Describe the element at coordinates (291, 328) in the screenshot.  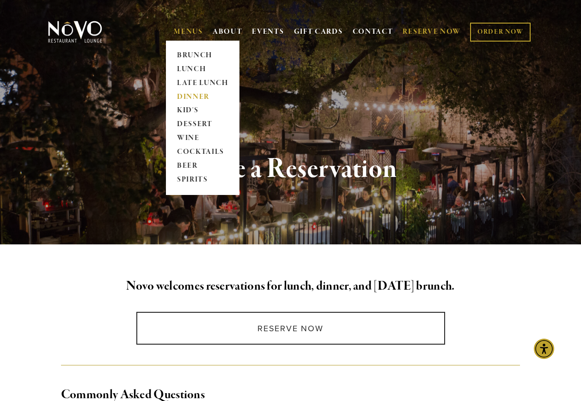
I see `a: Reserve Now` at that location.